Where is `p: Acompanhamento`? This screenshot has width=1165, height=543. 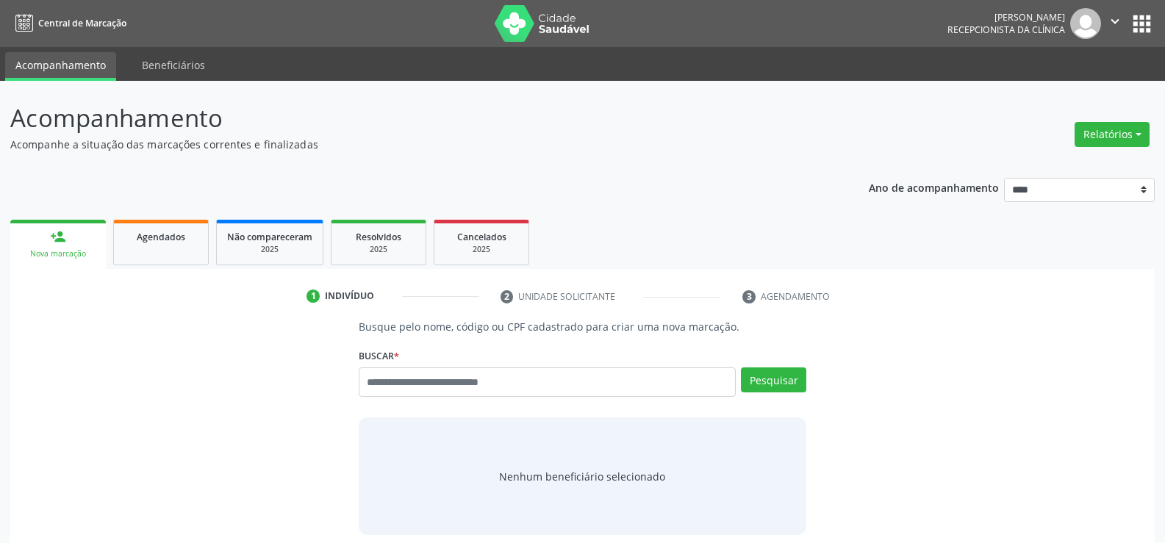 p: Acompanhamento is located at coordinates (411, 118).